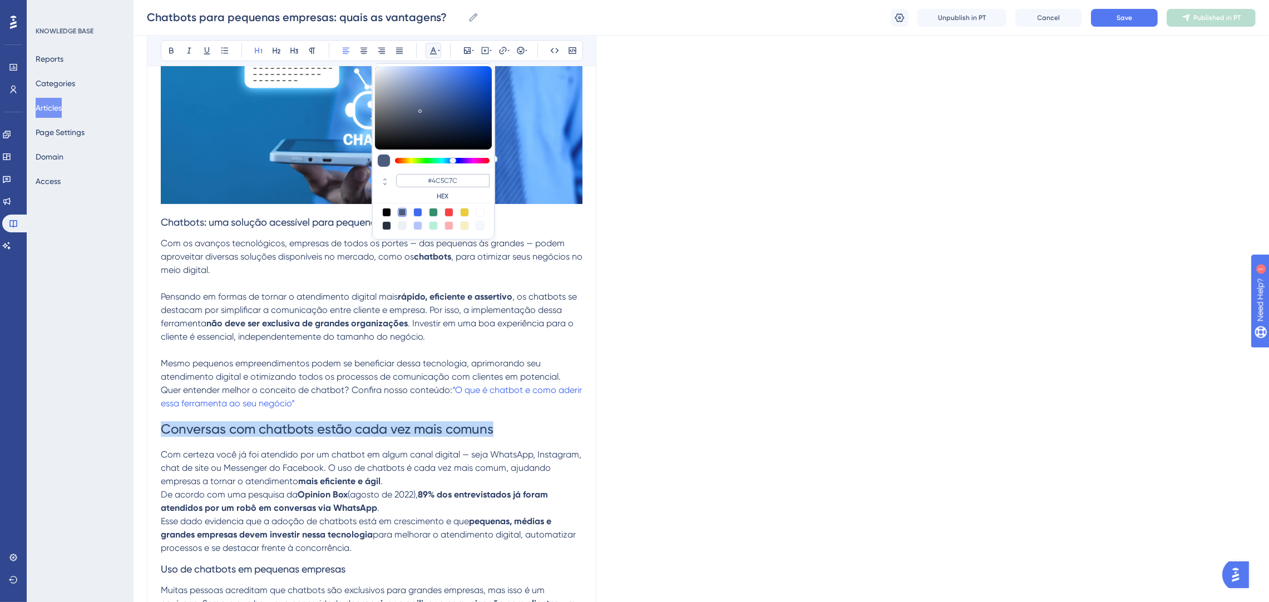 The image size is (1269, 602). What do you see at coordinates (323, 495) in the screenshot?
I see `strong: Opinion Box` at bounding box center [323, 495].